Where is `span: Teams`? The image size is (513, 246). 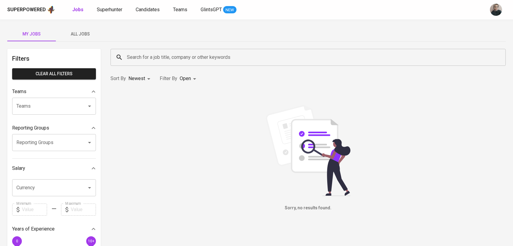 span: Teams is located at coordinates (180, 9).